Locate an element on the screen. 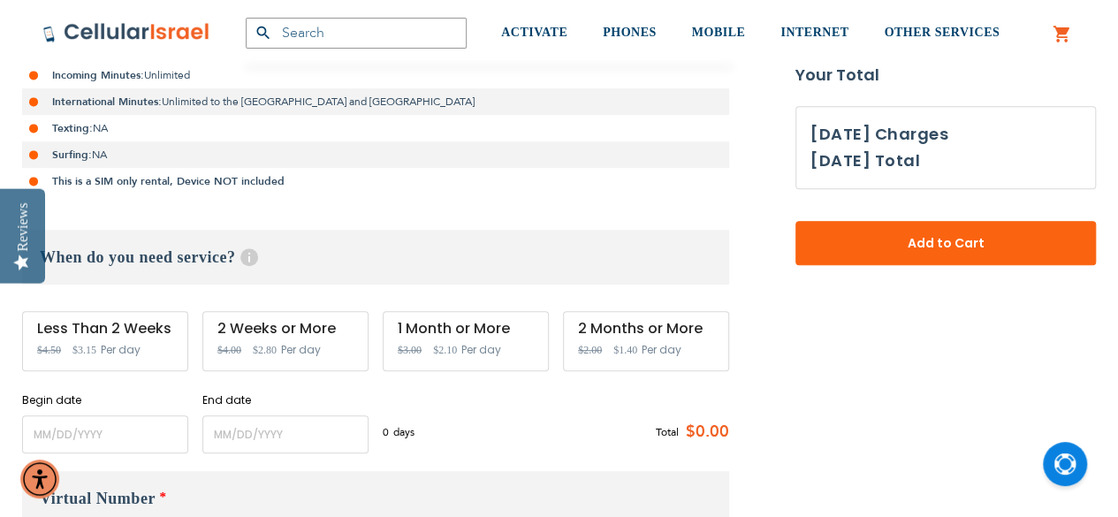  span: MOBILE is located at coordinates (719, 32).